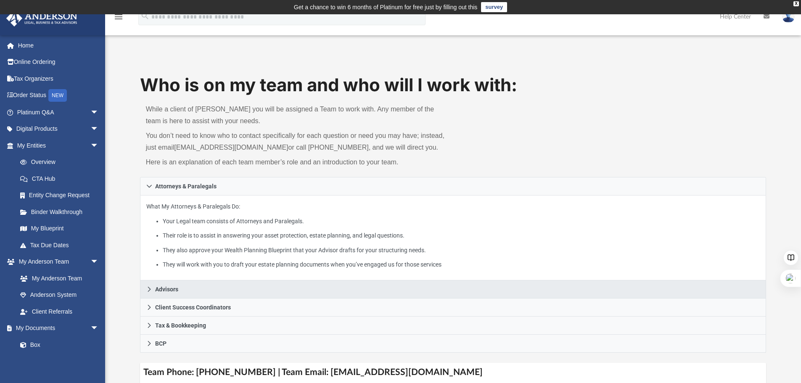  Describe the element at coordinates (59, 229) in the screenshot. I see `a: My Blueprint` at that location.